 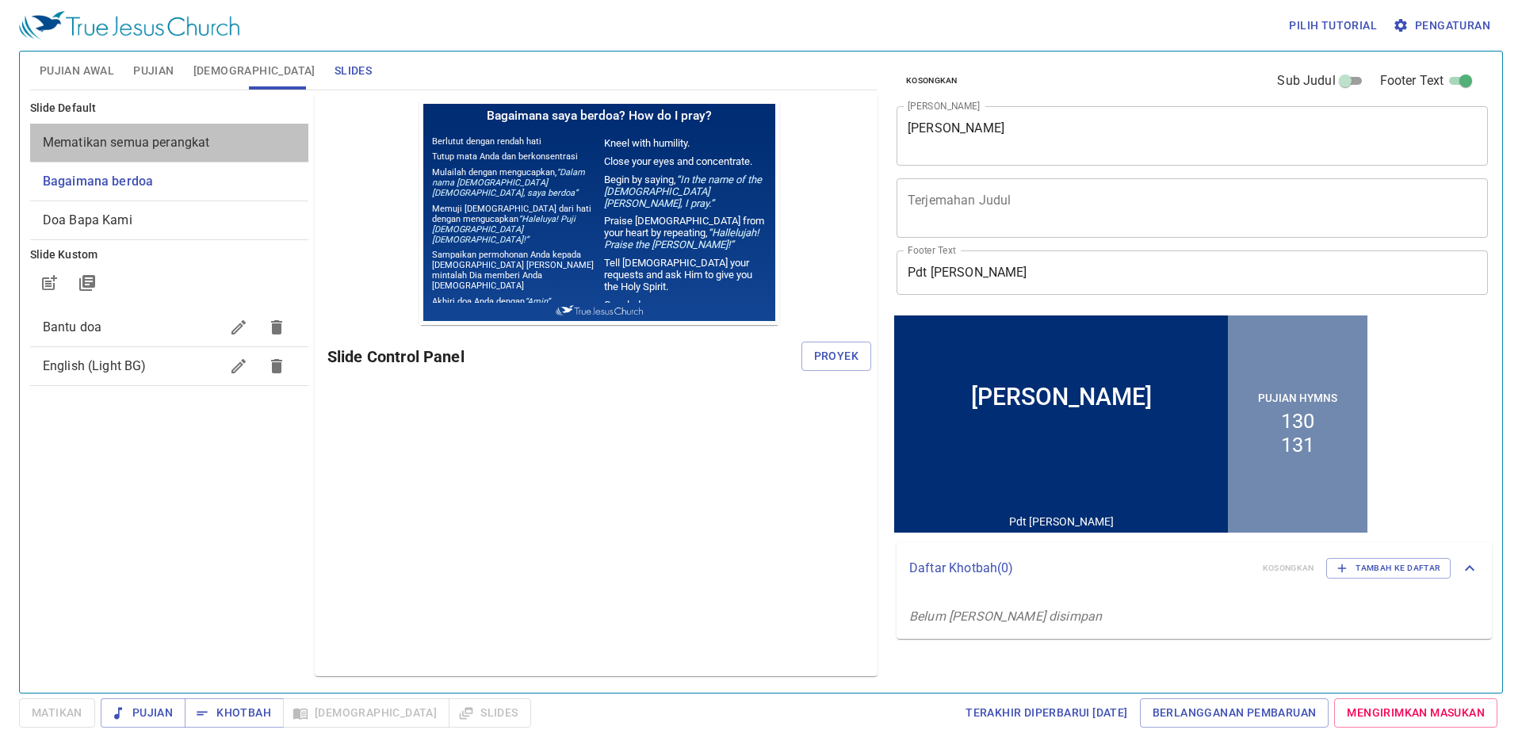 I want to click on button: Pengaturan, so click(x=1443, y=25).